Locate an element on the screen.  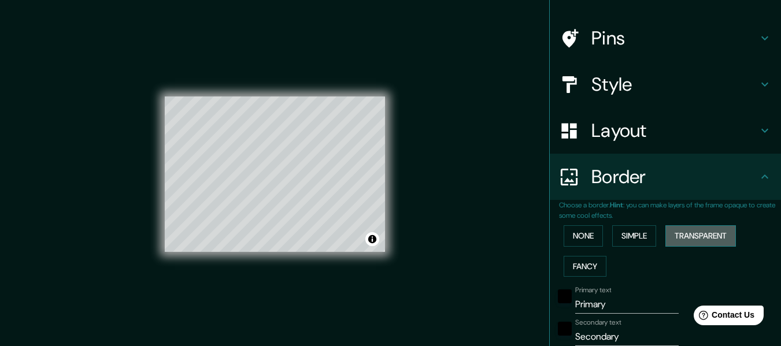
button: None is located at coordinates (583, 236).